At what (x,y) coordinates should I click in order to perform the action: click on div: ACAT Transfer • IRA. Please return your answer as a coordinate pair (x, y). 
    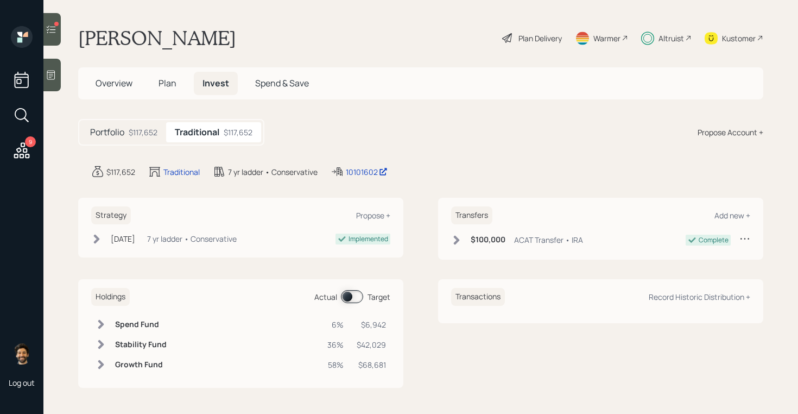
    Looking at the image, I should click on (549, 240).